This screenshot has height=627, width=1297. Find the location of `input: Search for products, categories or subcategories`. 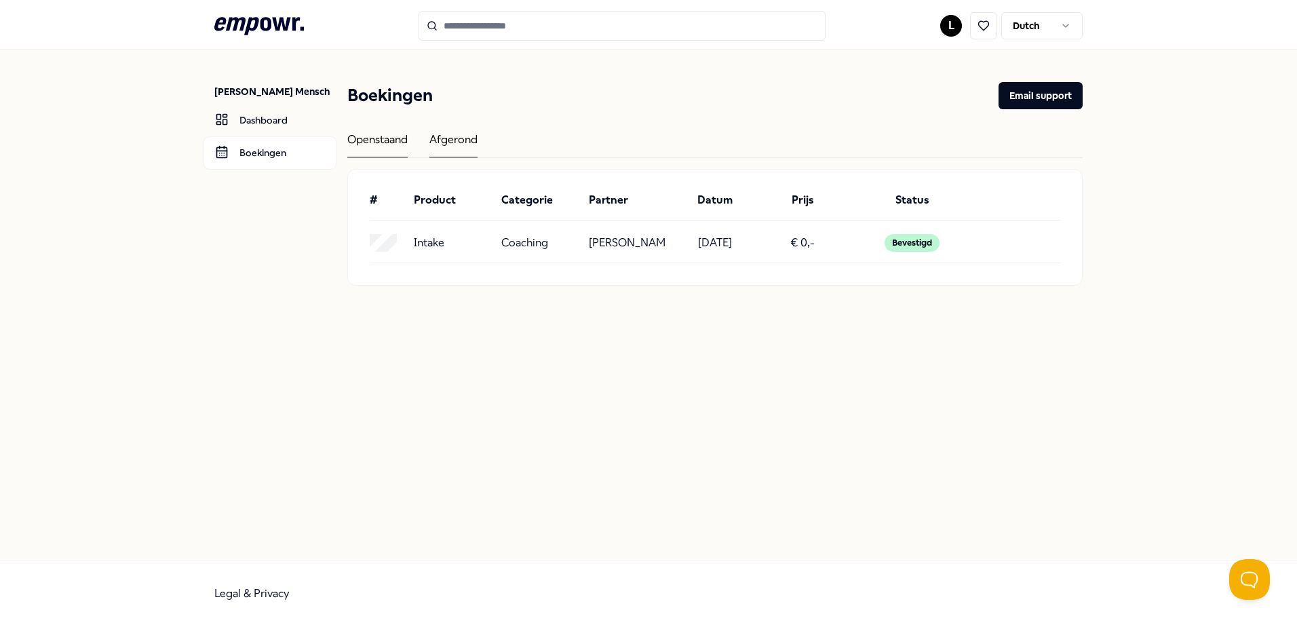

input: Search for products, categories or subcategories is located at coordinates (622, 26).